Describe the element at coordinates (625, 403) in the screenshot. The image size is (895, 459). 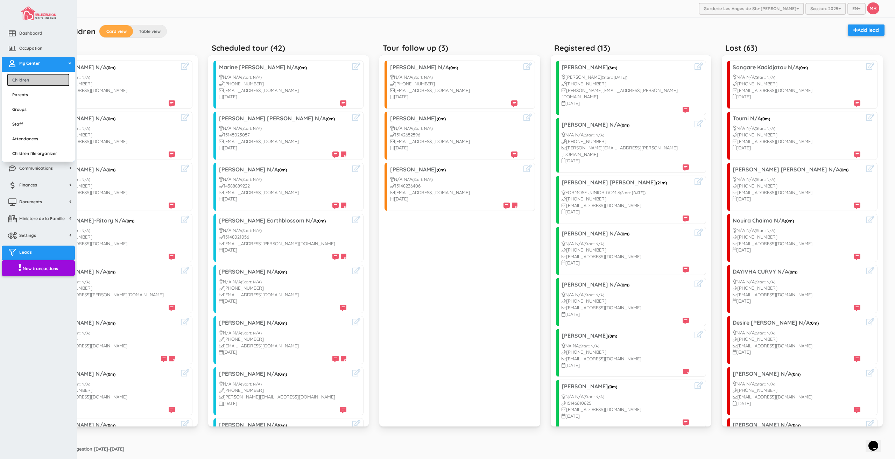
I see `div: 15146610625` at that location.